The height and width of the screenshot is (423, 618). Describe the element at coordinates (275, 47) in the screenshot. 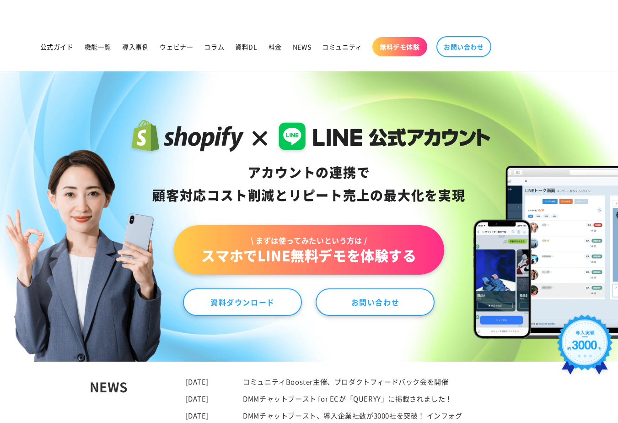

I see `span: 料金` at that location.